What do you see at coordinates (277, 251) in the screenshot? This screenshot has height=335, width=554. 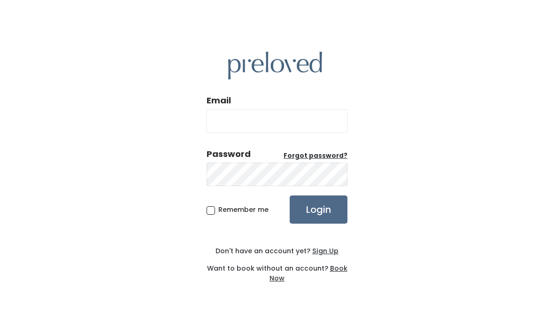 I see `div: Don't have an account yet?` at bounding box center [277, 251].